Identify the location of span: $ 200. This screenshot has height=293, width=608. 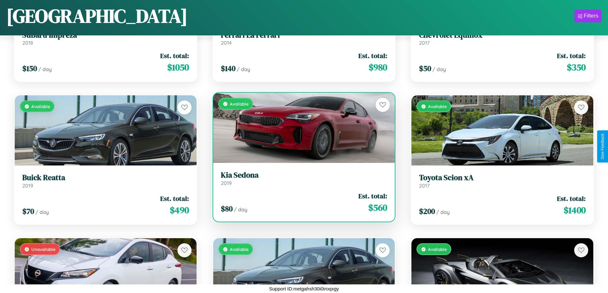
(427, 211).